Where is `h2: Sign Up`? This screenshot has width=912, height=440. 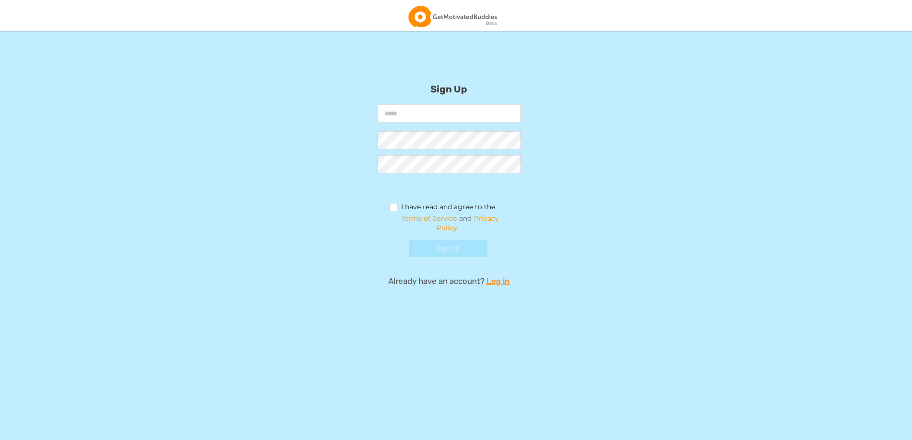 h2: Sign Up is located at coordinates (449, 77).